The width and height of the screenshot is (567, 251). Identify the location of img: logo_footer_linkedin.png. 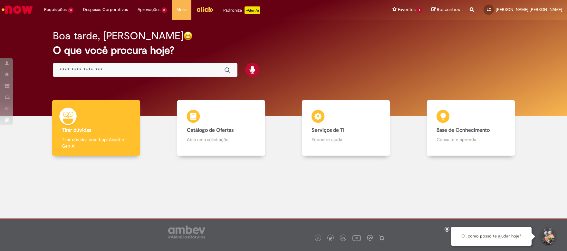
(343, 239).